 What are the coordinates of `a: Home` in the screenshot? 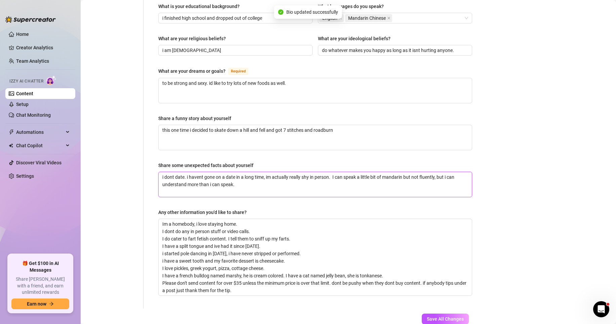 It's located at (22, 34).